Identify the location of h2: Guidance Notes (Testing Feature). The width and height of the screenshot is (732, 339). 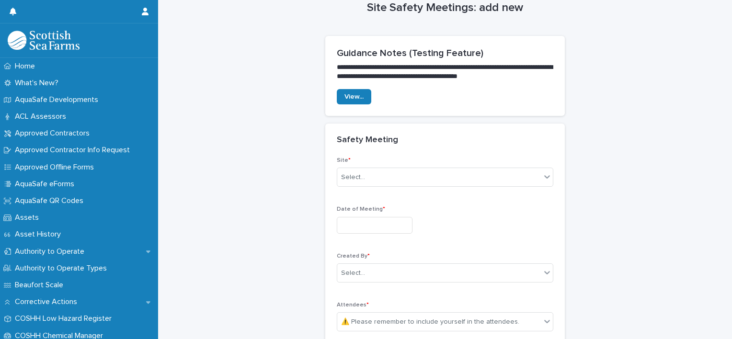
(445, 53).